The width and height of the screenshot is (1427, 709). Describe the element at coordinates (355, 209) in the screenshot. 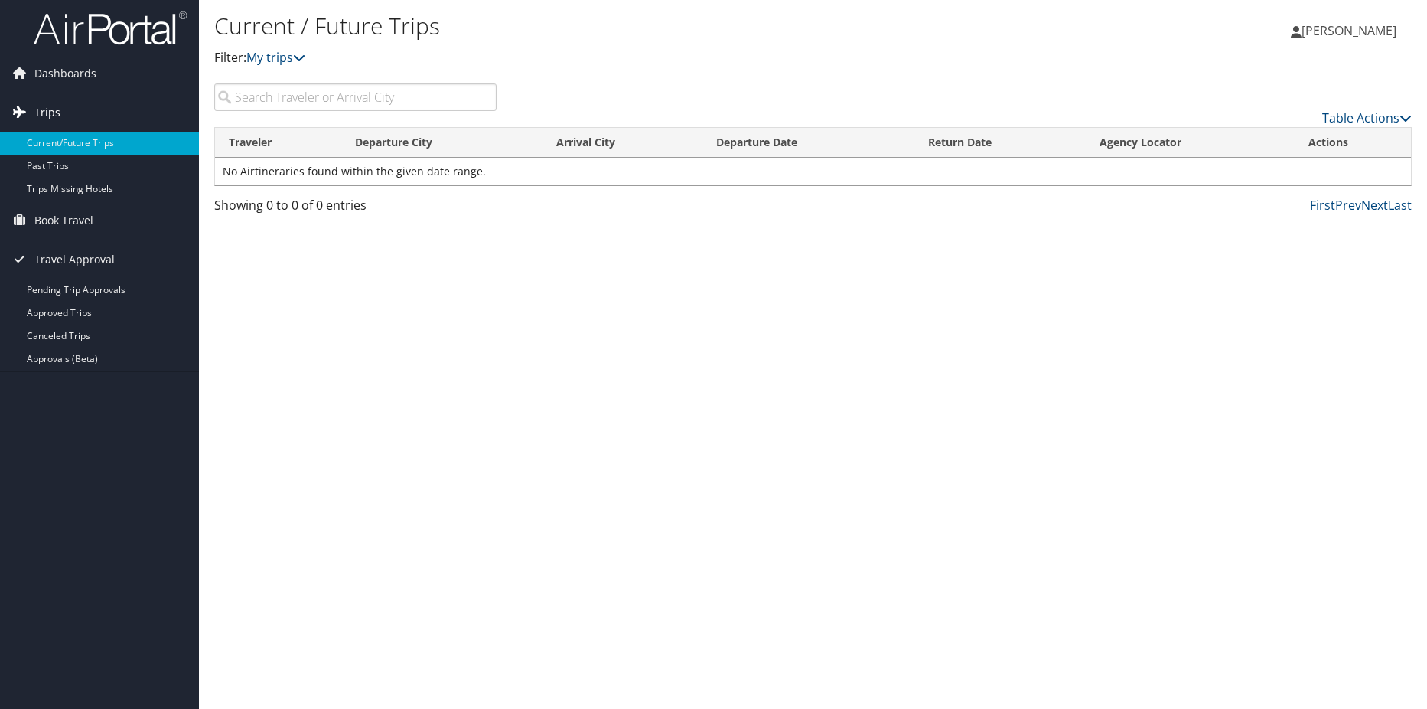

I see `div: Showing 0 to 0 of 0 entries` at that location.